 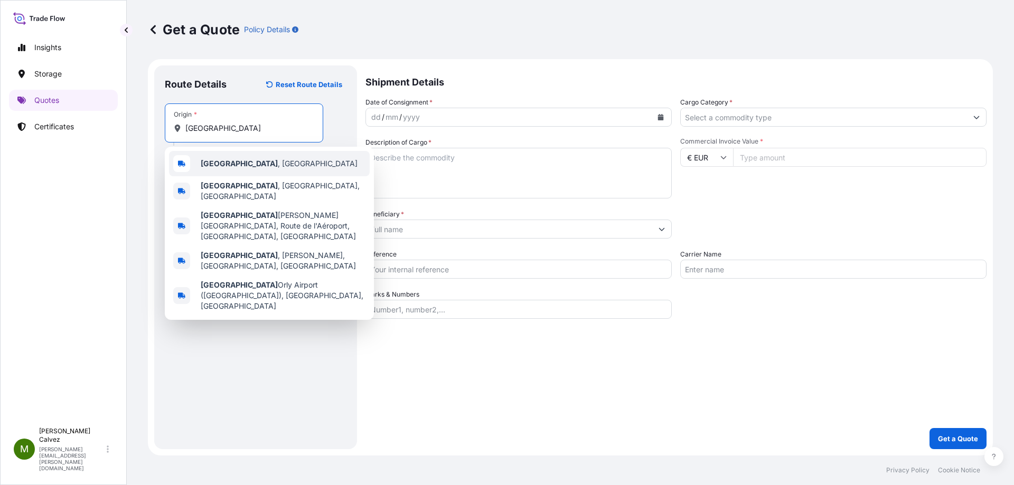 I want to click on p: Route Details, so click(x=195, y=84).